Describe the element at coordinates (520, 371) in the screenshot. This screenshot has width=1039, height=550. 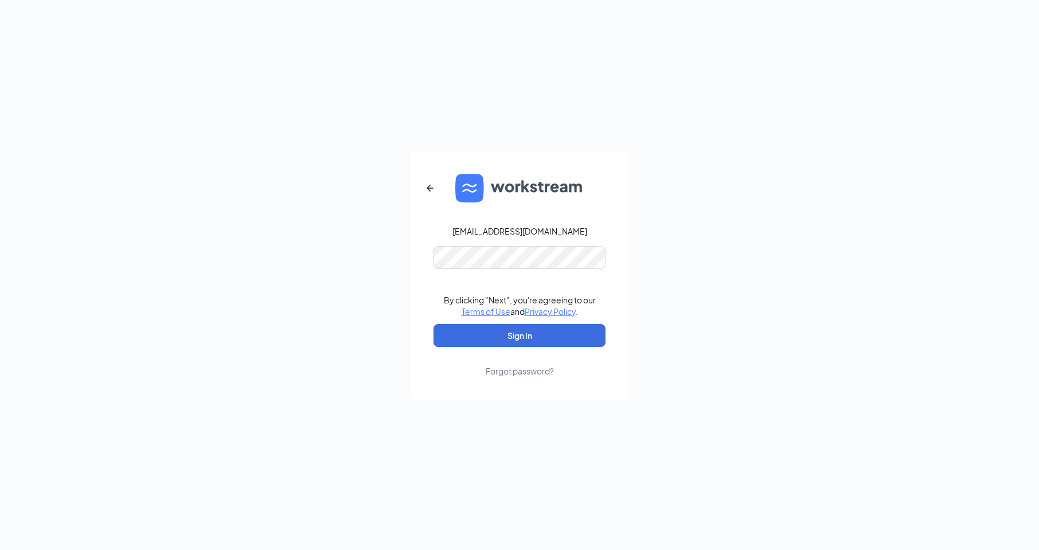
I see `div: Forgot password?` at that location.